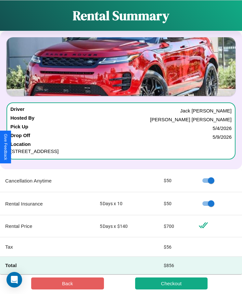  What do you see at coordinates (222, 128) in the screenshot?
I see `p: 5 / 4 / 2026` at bounding box center [222, 128].